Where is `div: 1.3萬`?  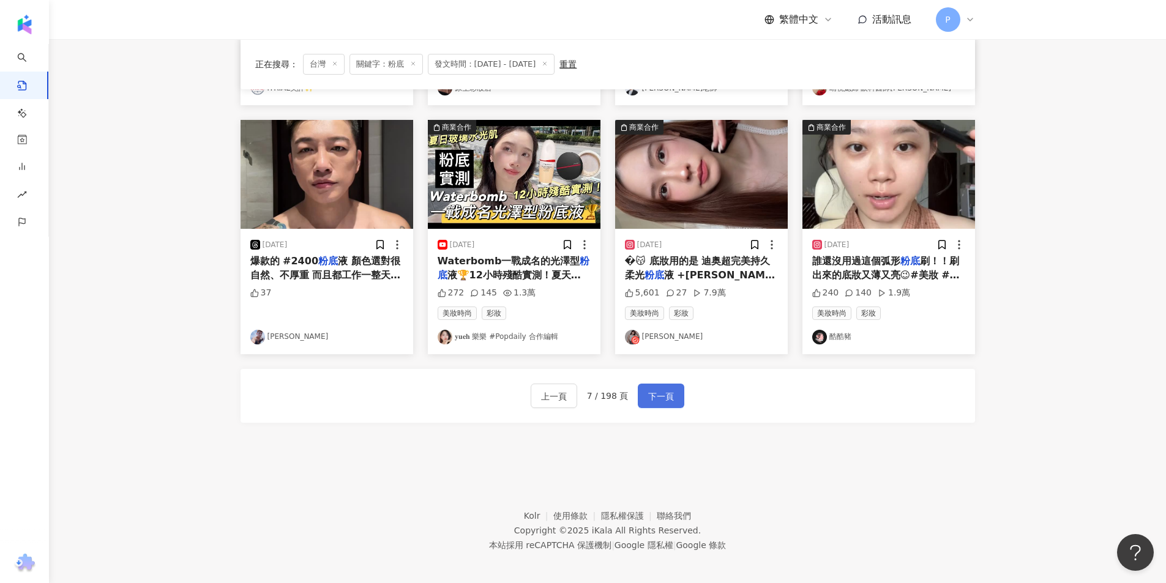
div: 1.3萬 is located at coordinates (519, 293).